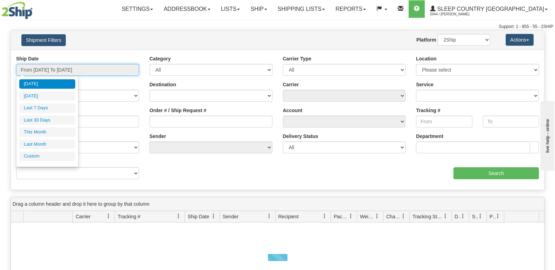 The image size is (555, 270). I want to click on a: Weight filter column settings, so click(377, 217).